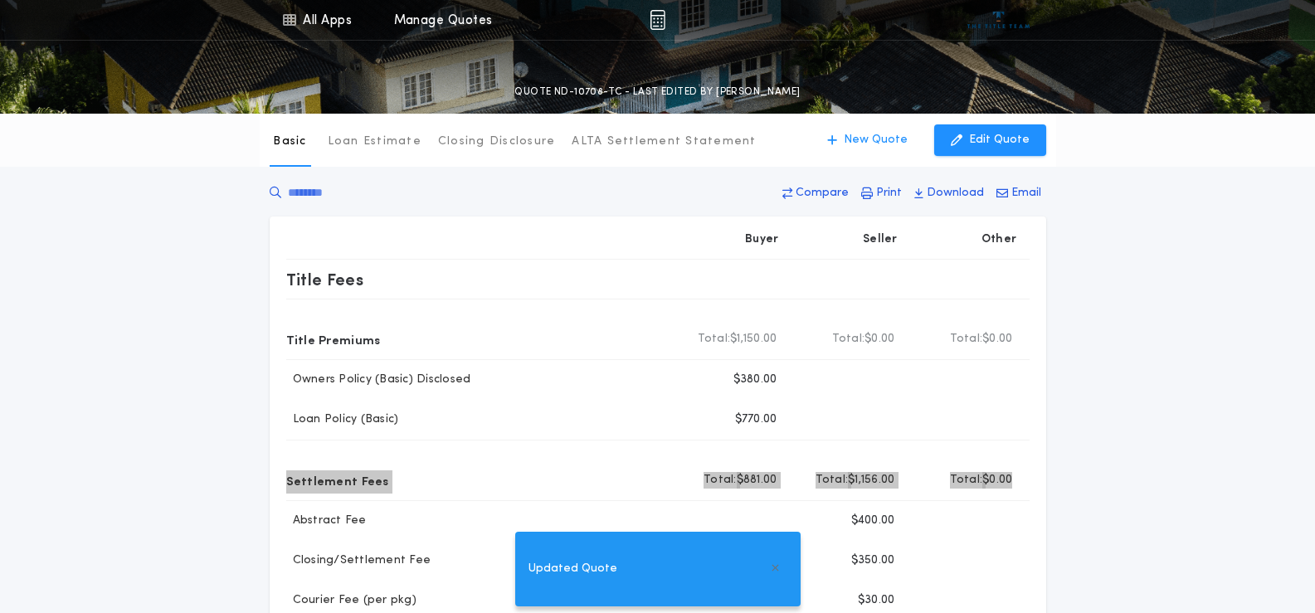  I want to click on button: Download, so click(949, 193).